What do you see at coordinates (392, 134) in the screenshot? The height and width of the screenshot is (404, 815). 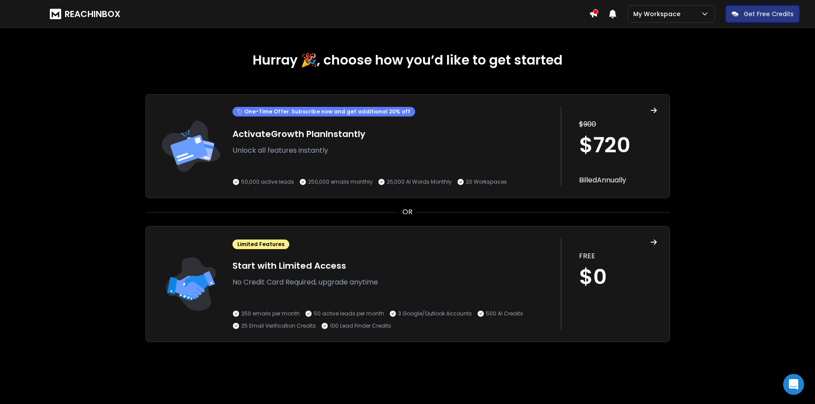 I see `h1: Activate Growth Plan Instantly` at bounding box center [392, 134].